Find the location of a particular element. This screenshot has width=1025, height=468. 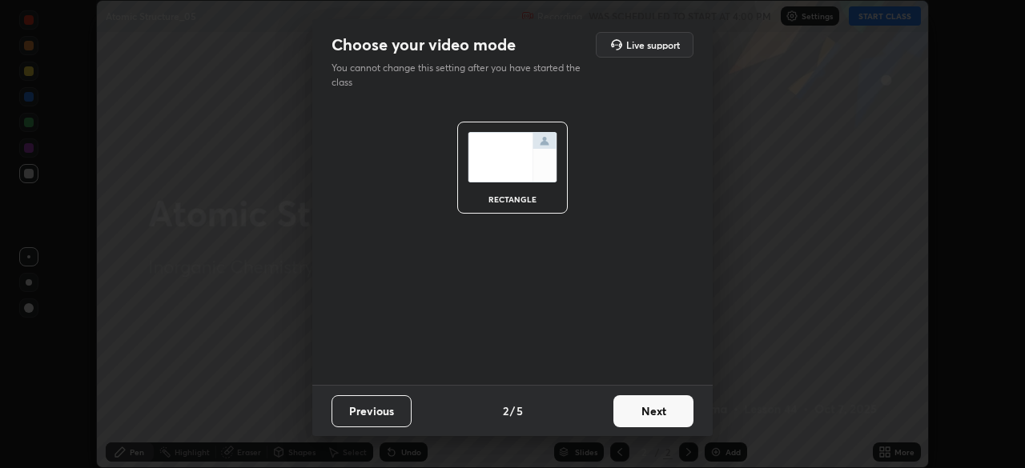

button: Next is located at coordinates (653, 412).